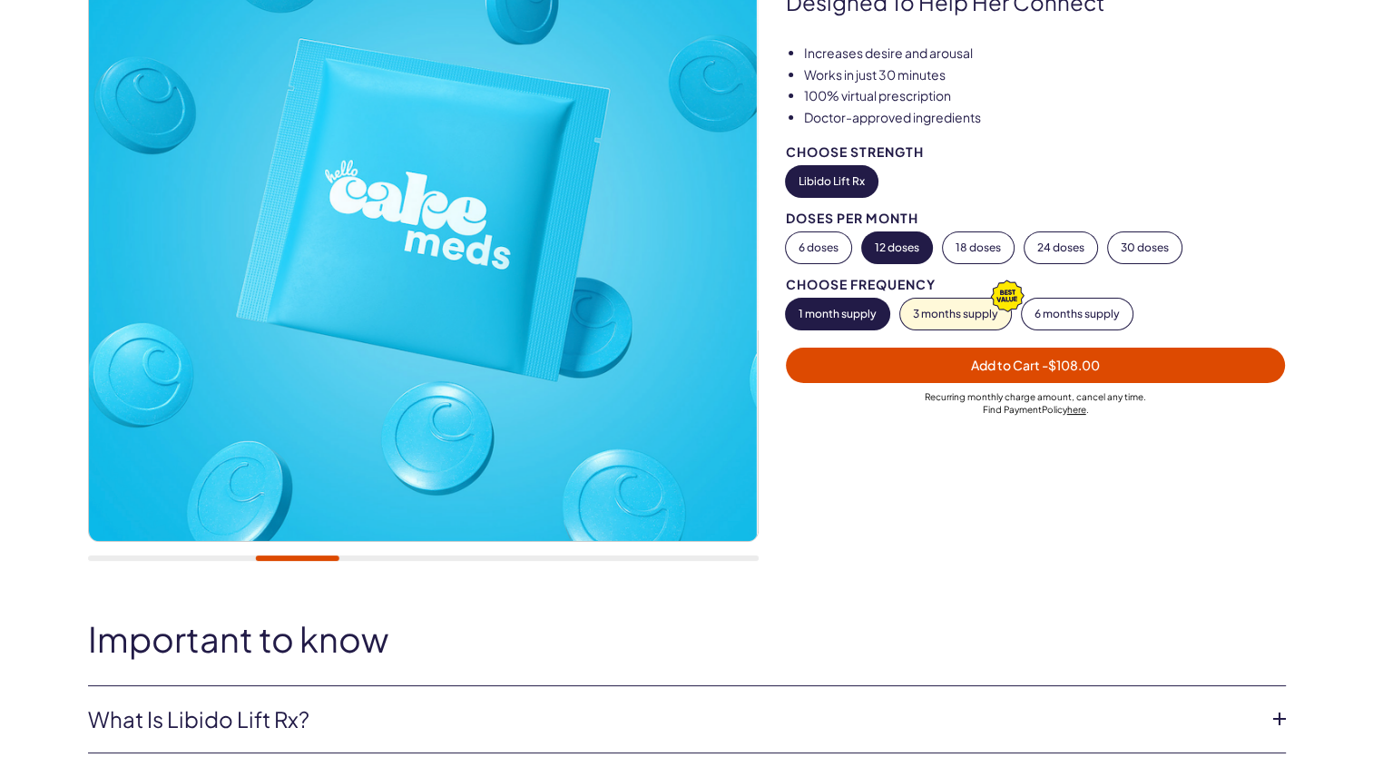 The height and width of the screenshot is (757, 1373). Describe the element at coordinates (1012, 409) in the screenshot. I see `span: Find Payment` at that location.